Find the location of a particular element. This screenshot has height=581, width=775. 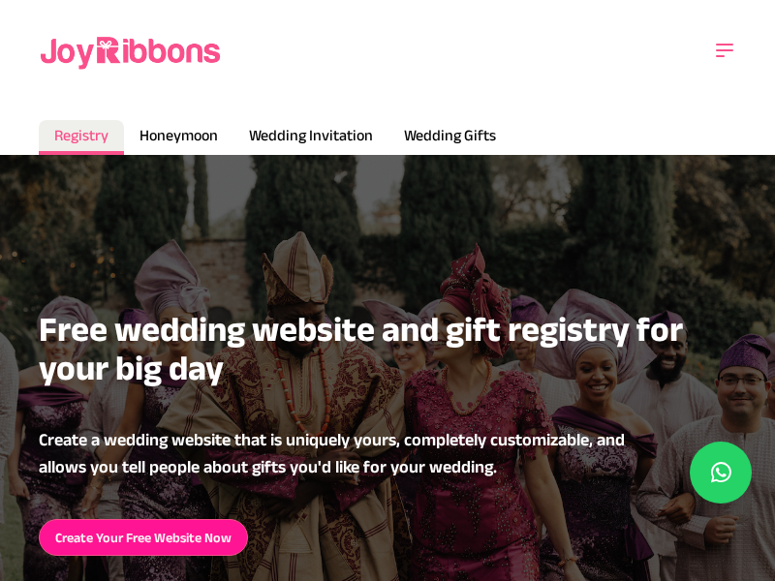

img: joyribbons logo is located at coordinates (132, 50).